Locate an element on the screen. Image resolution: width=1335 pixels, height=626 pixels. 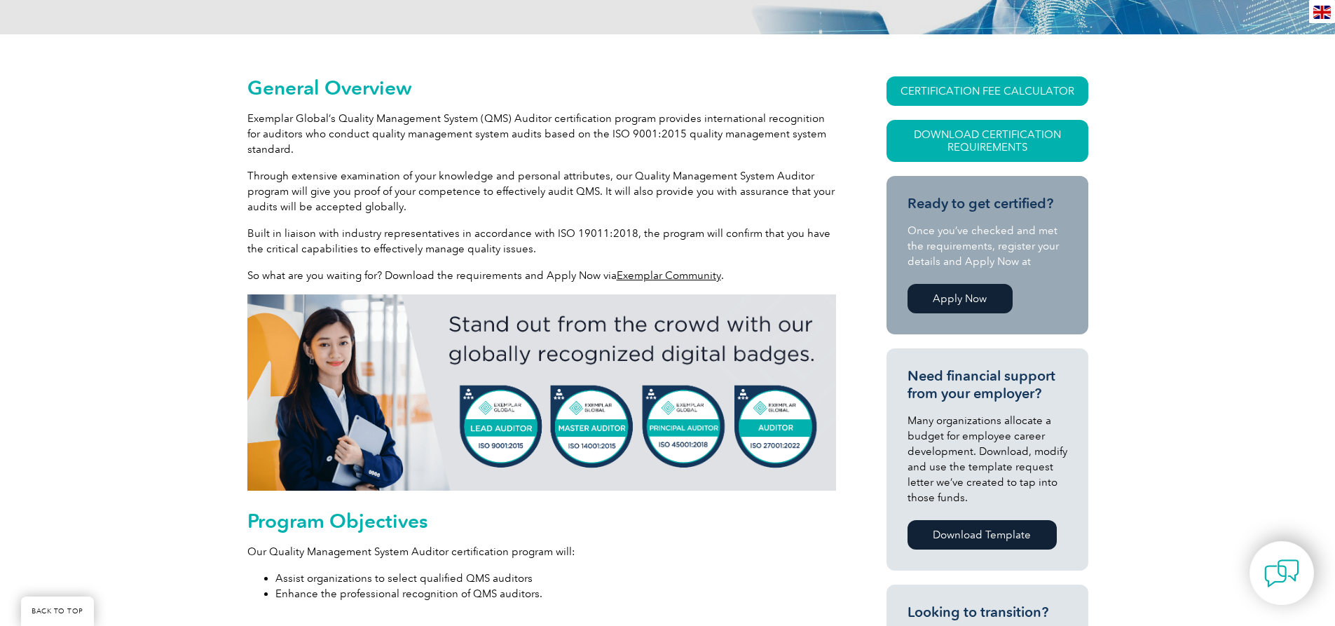
a: CERTIFICATION FEE CALCULATOR is located at coordinates (987, 91).